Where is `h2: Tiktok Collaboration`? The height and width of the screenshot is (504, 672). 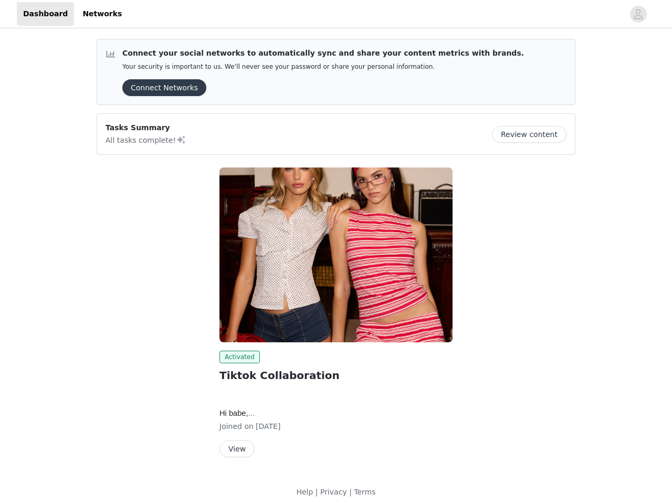
h2: Tiktok Collaboration is located at coordinates (336, 375).